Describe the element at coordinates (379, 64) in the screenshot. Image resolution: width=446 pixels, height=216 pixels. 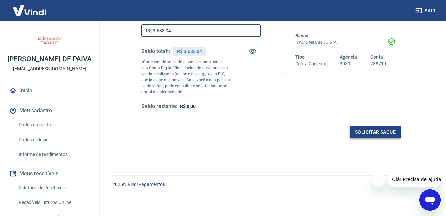
I see `h6: 28871-0` at that location.